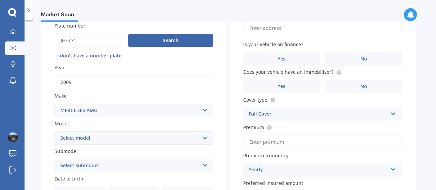 Image resolution: width=436 pixels, height=190 pixels. I want to click on img: ACg8ocInJEtfGCCDdGTE1Zs_DNXPPSGXunzWeJ175n_FQRGVUi1VYoiM=s96-c, so click(13, 137).